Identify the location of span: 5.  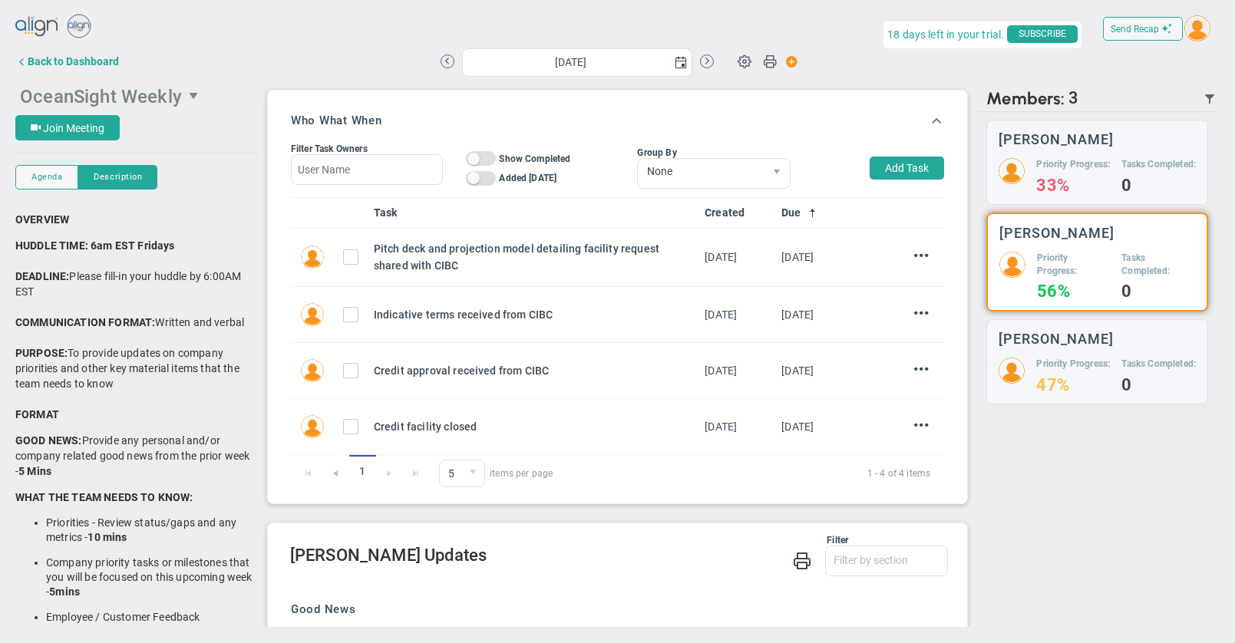
(451, 474).